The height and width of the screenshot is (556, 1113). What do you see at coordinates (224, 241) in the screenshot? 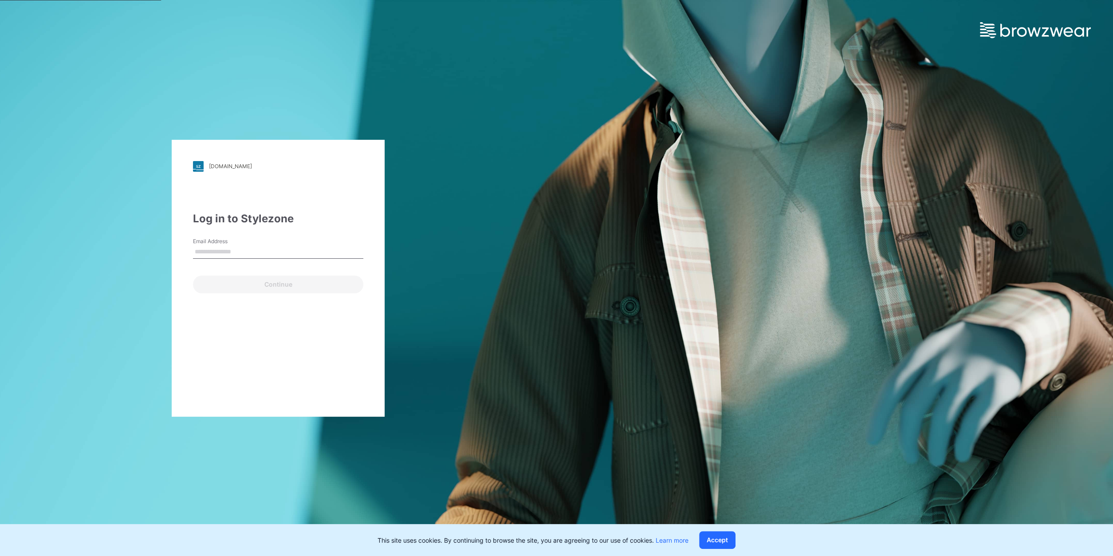
I see `label: Email Address` at bounding box center [224, 241].